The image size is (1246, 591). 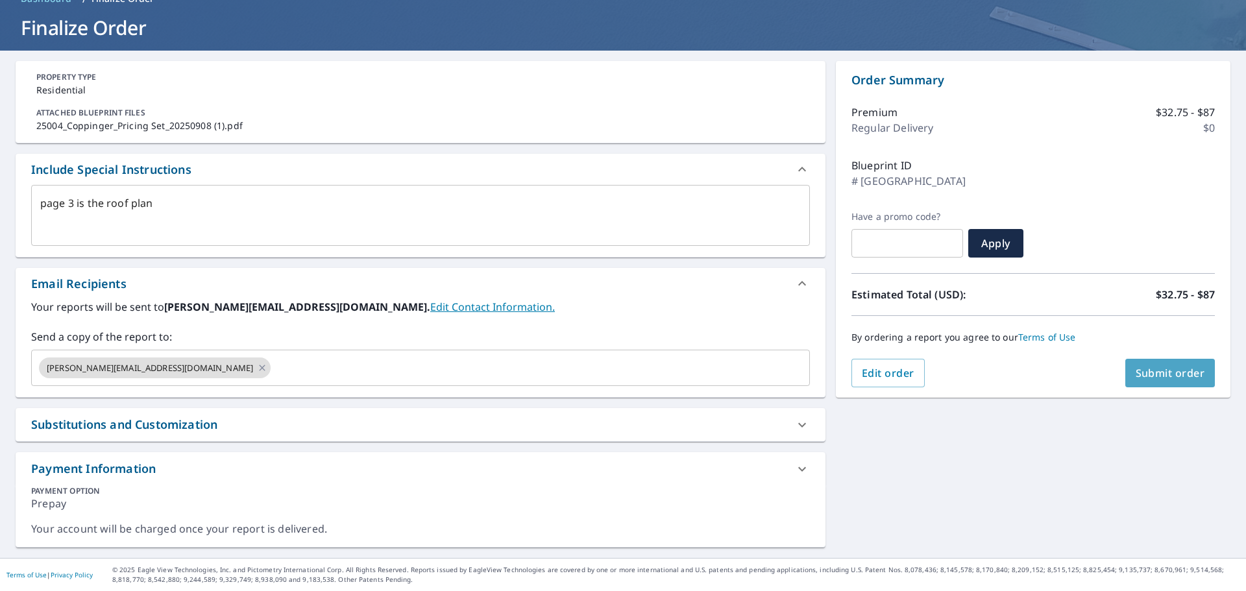 What do you see at coordinates (995, 243) in the screenshot?
I see `span: Apply` at bounding box center [995, 243].